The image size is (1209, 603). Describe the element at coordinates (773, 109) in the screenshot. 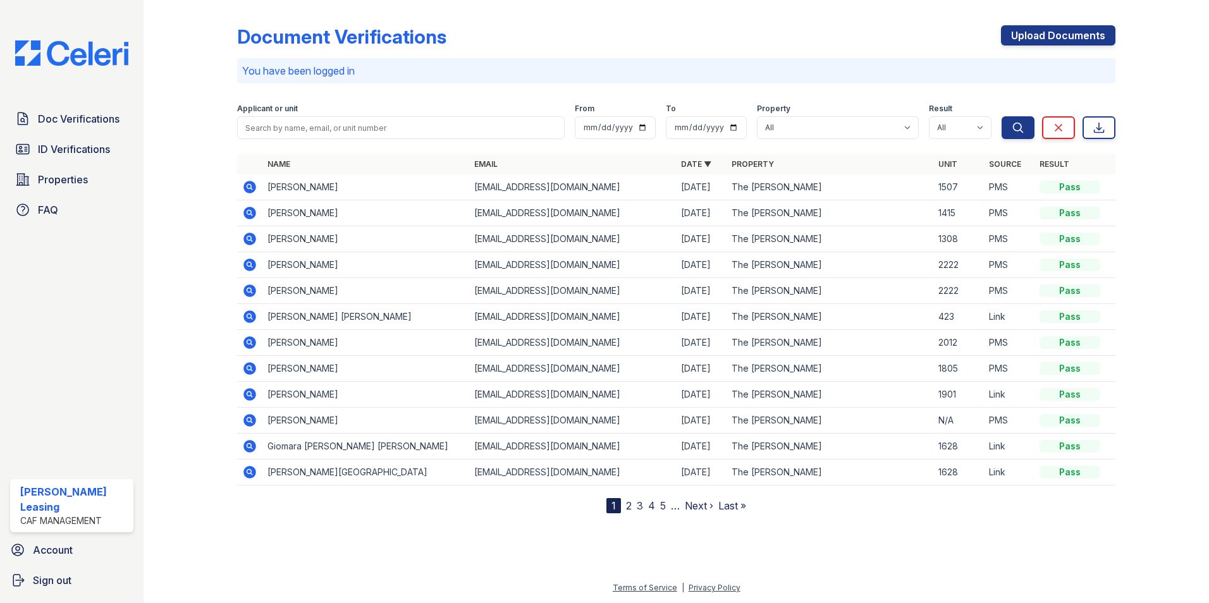

I see `label: Property` at that location.